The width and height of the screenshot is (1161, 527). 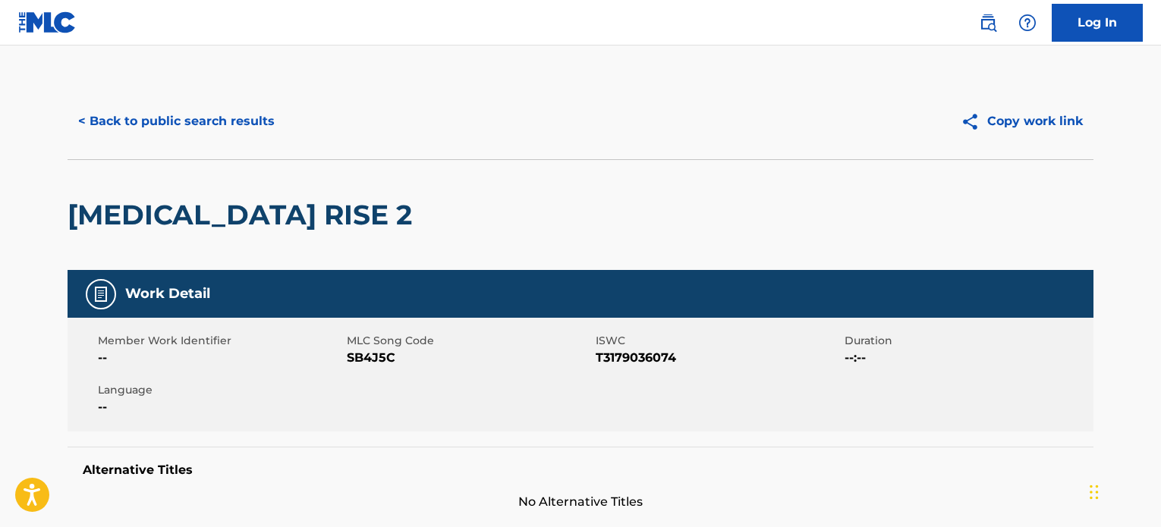 I want to click on span: MLC Song Code, so click(x=469, y=341).